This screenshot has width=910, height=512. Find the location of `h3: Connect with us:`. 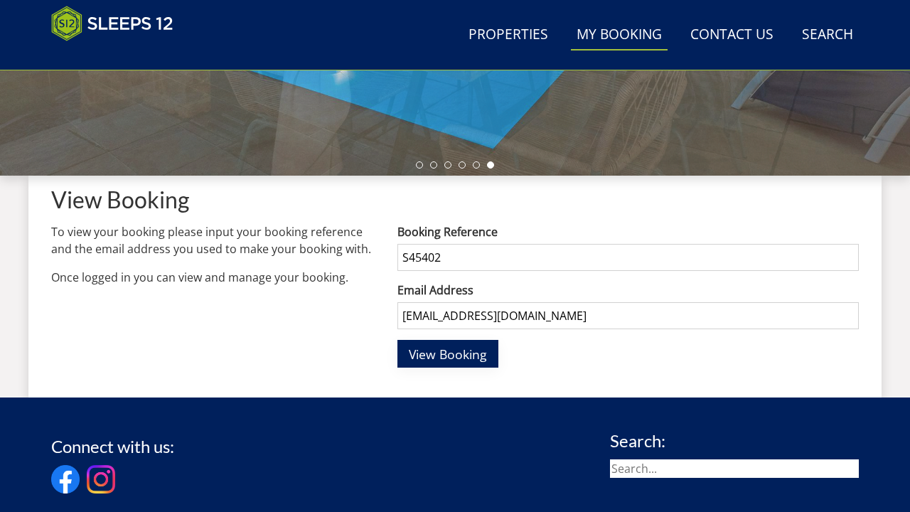

h3: Connect with us: is located at coordinates (112, 447).